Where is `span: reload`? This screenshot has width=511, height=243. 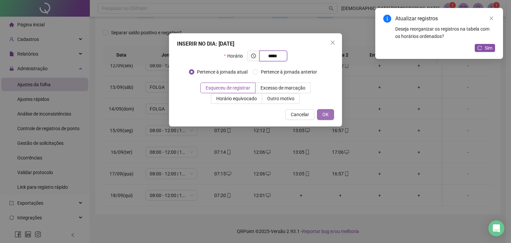
span: reload is located at coordinates (480, 48).